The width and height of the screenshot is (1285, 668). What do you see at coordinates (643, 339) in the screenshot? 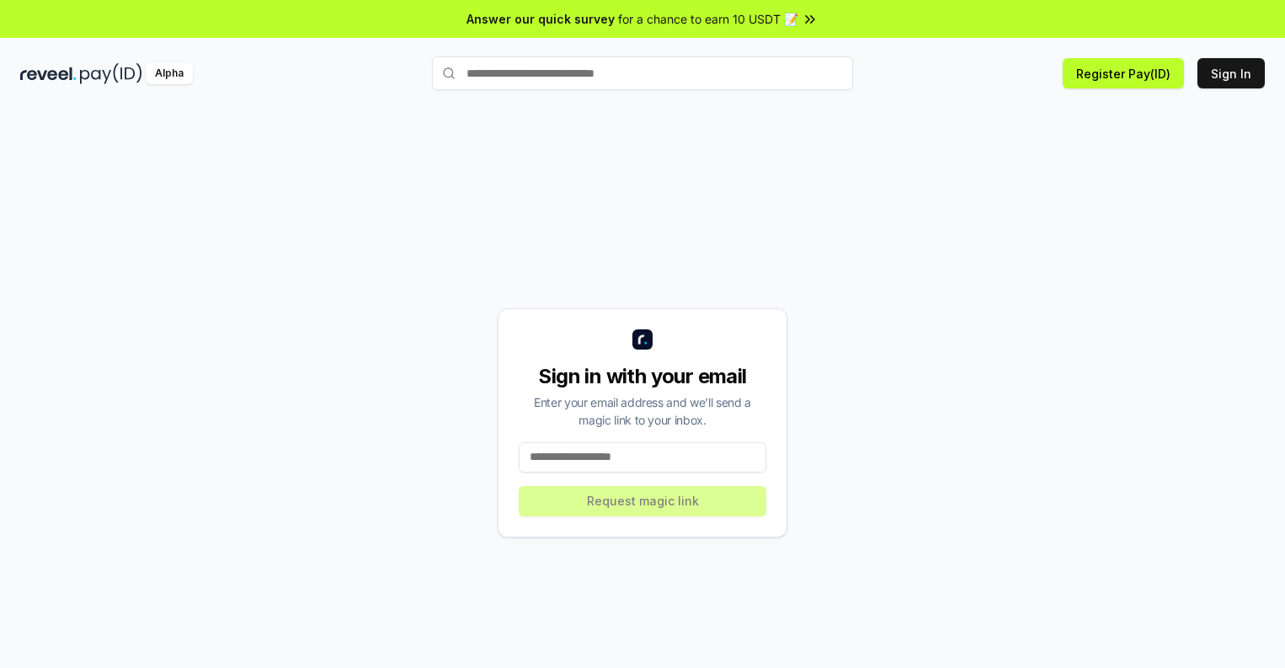
I see `img: logo_small` at bounding box center [643, 339].